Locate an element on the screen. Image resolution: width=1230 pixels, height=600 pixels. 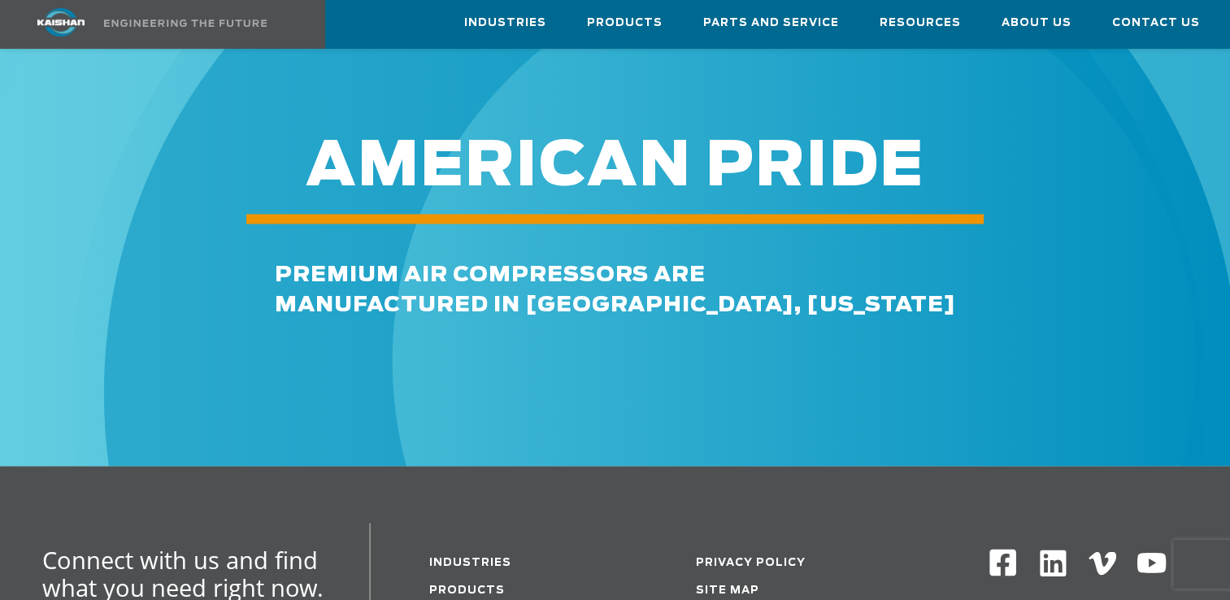
a: Resources is located at coordinates (920, 23).